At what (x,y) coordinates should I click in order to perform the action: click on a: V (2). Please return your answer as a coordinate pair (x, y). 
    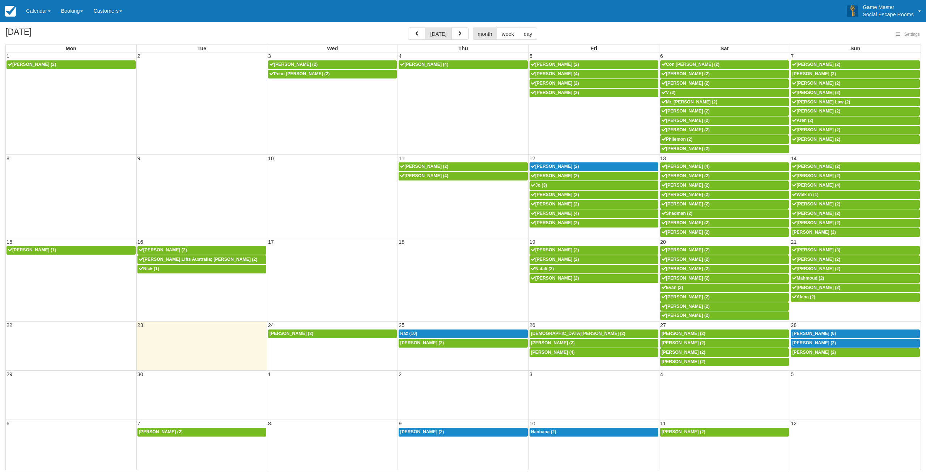
    Looking at the image, I should click on (724, 93).